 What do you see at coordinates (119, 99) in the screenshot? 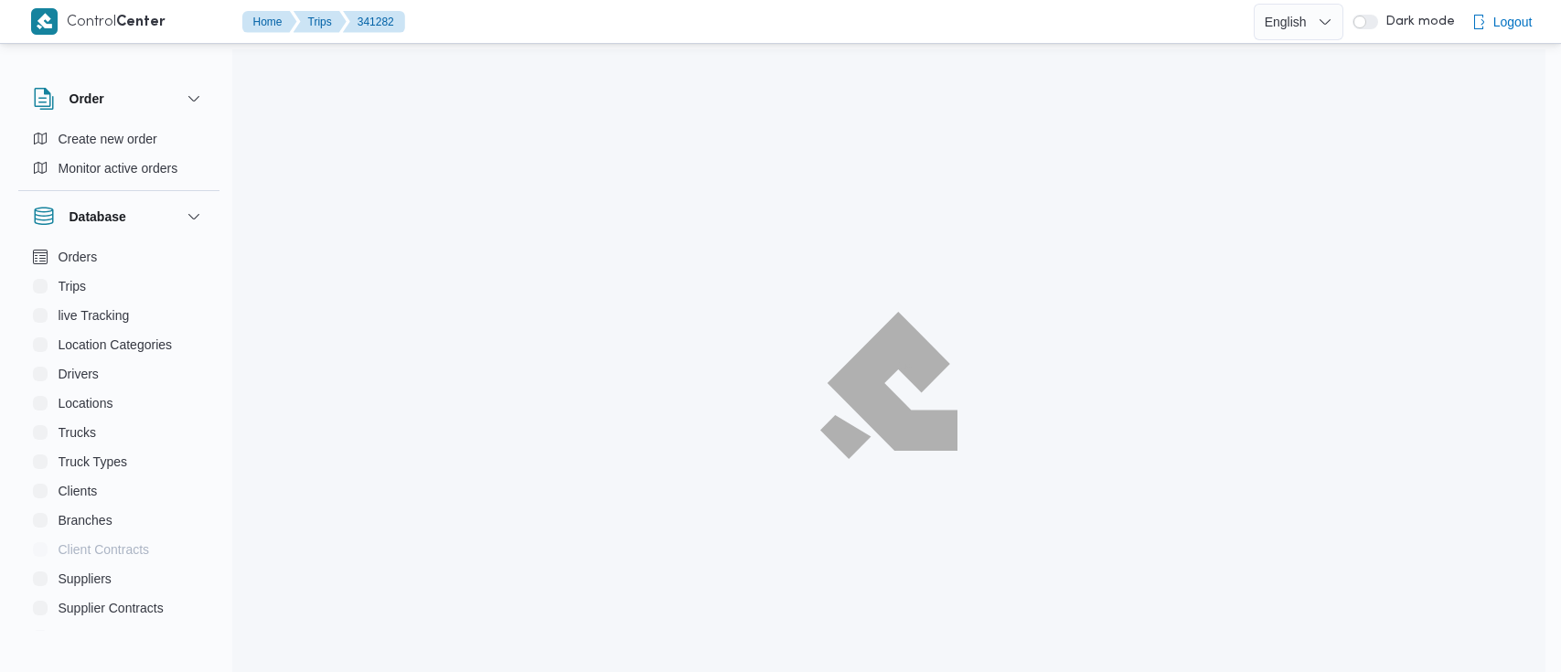
I see `button: Order` at bounding box center [119, 99].